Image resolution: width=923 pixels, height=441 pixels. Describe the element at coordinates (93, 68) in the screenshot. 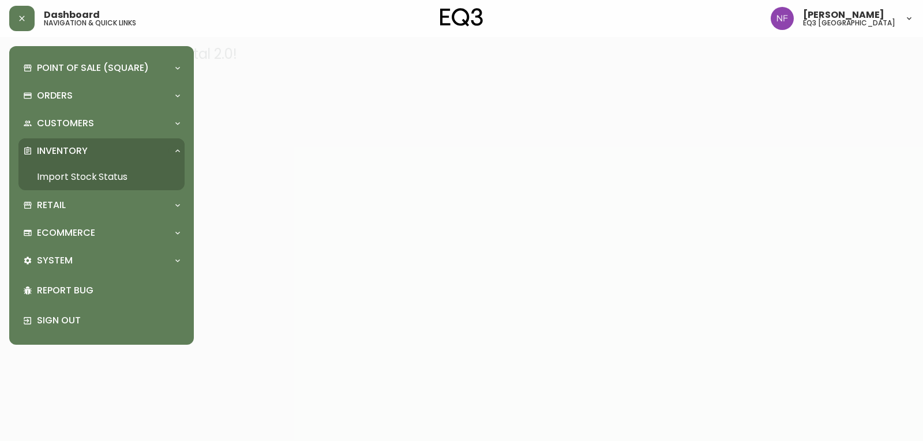

I see `p: Point of Sale (Square)` at that location.